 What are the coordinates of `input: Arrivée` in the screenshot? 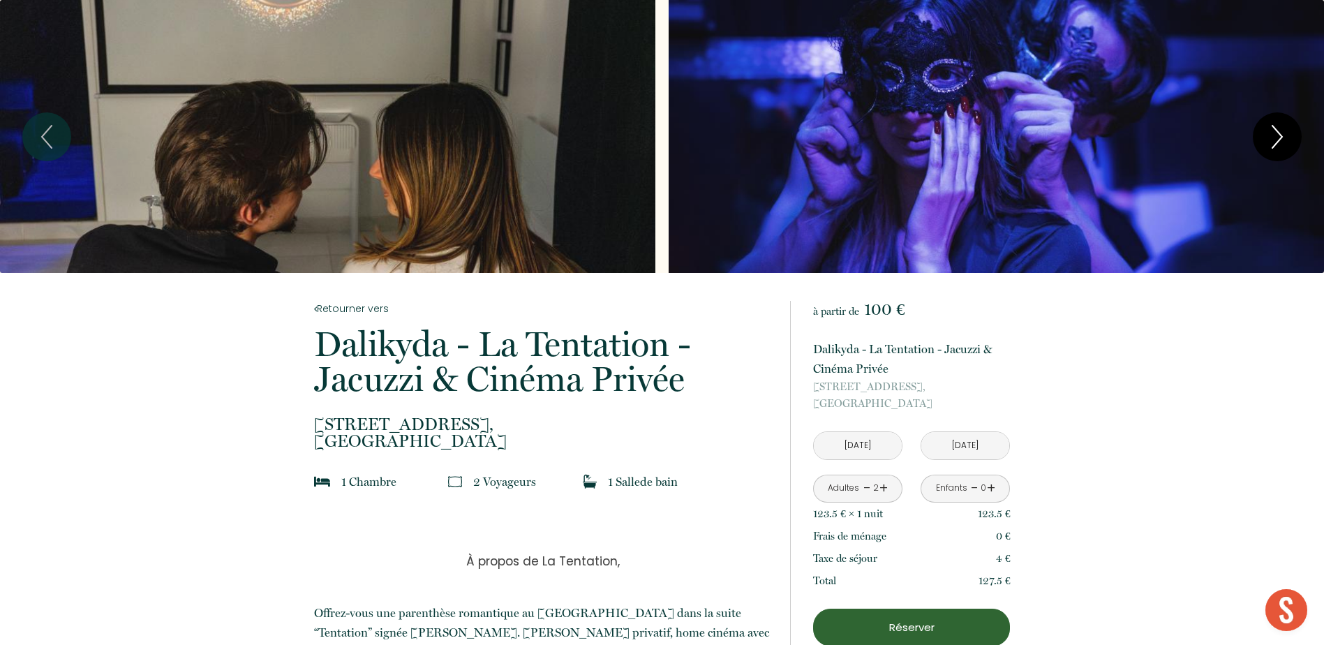 It's located at (858, 445).